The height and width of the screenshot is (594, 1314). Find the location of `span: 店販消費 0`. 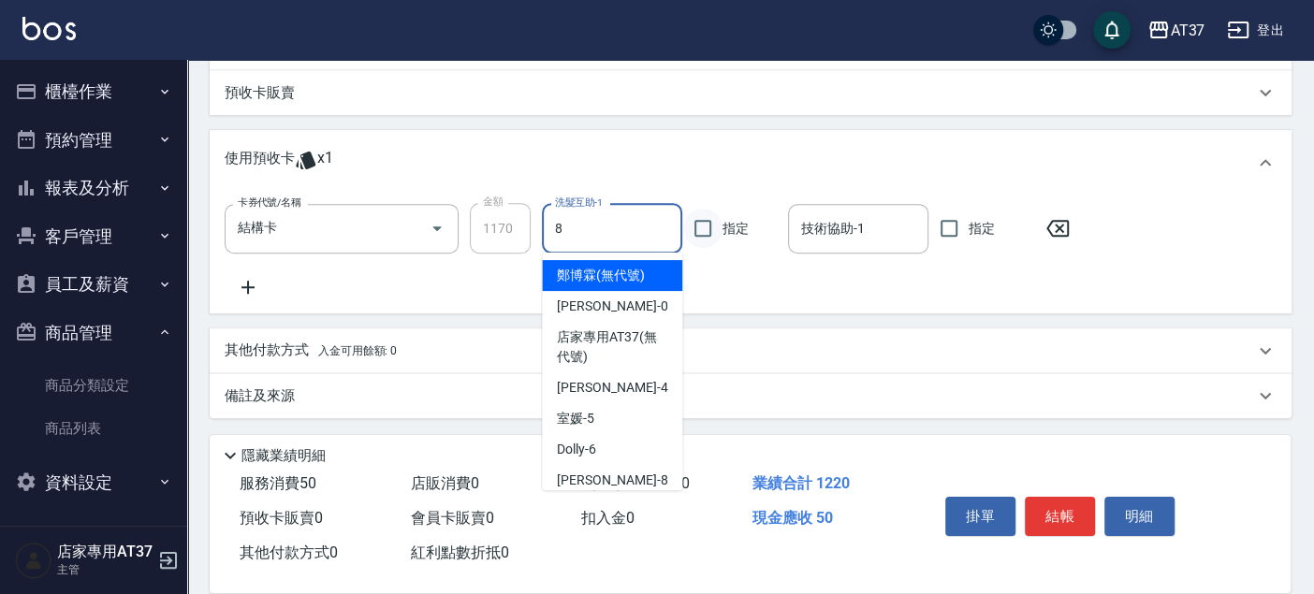

span: 店販消費 0 is located at coordinates (445, 483).